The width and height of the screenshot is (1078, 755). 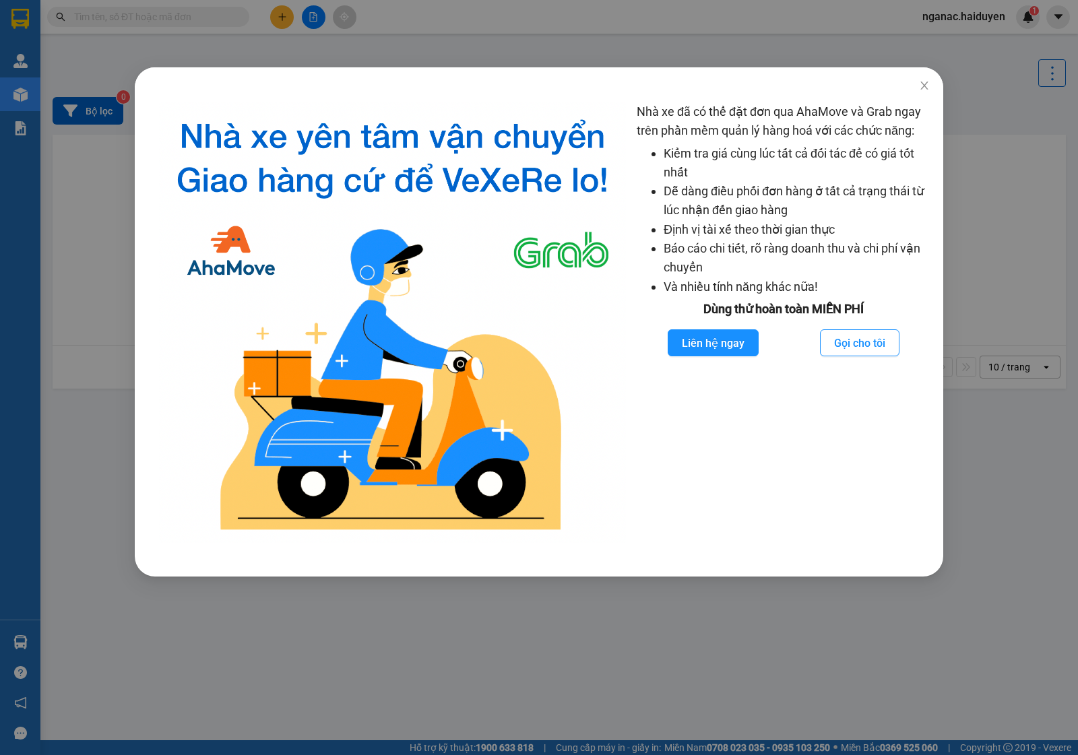 What do you see at coordinates (925, 86) in the screenshot?
I see `button: Close` at bounding box center [925, 86].